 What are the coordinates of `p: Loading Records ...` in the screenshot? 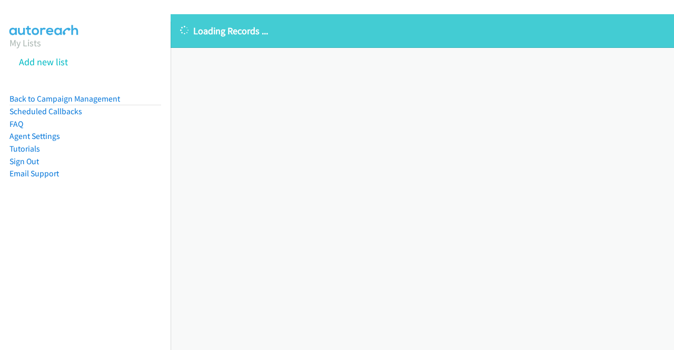 It's located at (422, 31).